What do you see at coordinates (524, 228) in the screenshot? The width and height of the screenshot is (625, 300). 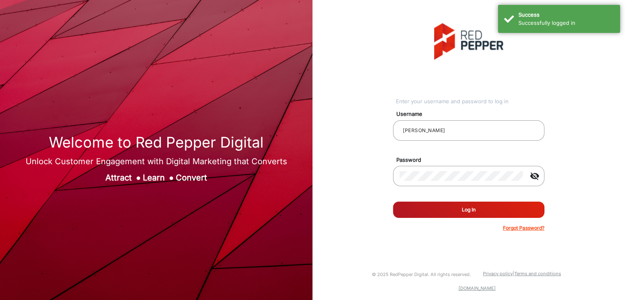 I see `p: Forgot Password?` at bounding box center [524, 228].